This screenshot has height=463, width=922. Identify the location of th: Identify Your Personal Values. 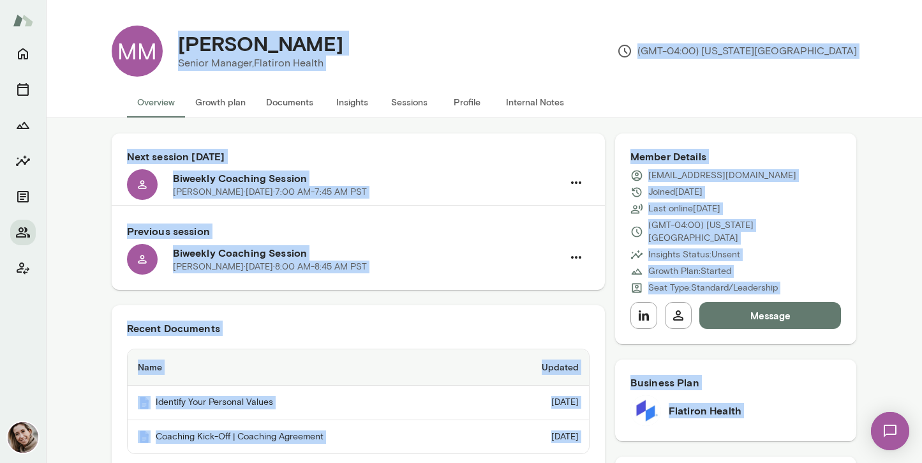
(308, 403).